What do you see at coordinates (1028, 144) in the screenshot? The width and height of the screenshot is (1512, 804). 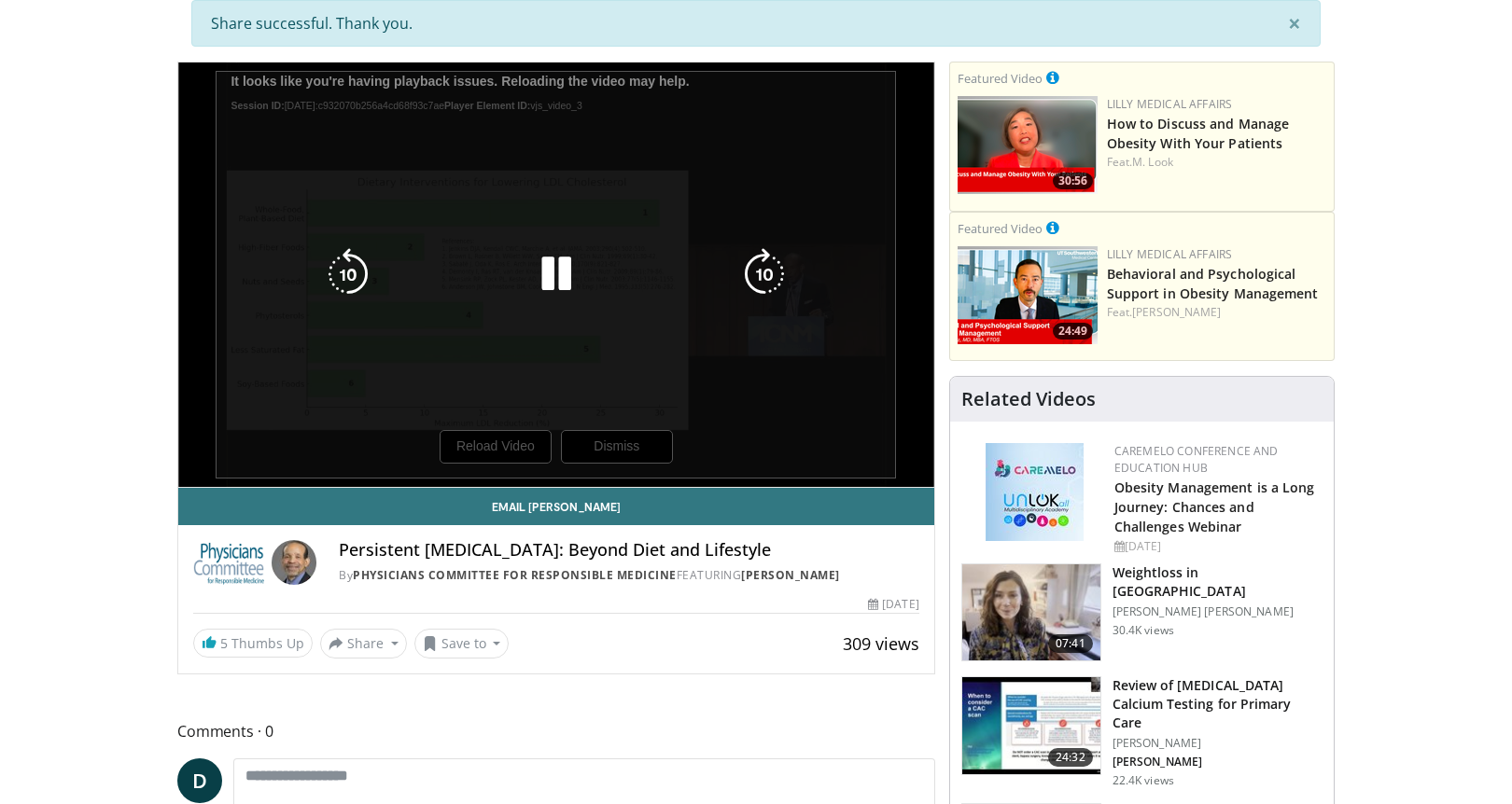 I see `img: c98a6a29-1ea0-4bd5-8cf5-4d1e188984a7.png.150x105_q85_crop-smart_upscale.png` at bounding box center [1028, 144].